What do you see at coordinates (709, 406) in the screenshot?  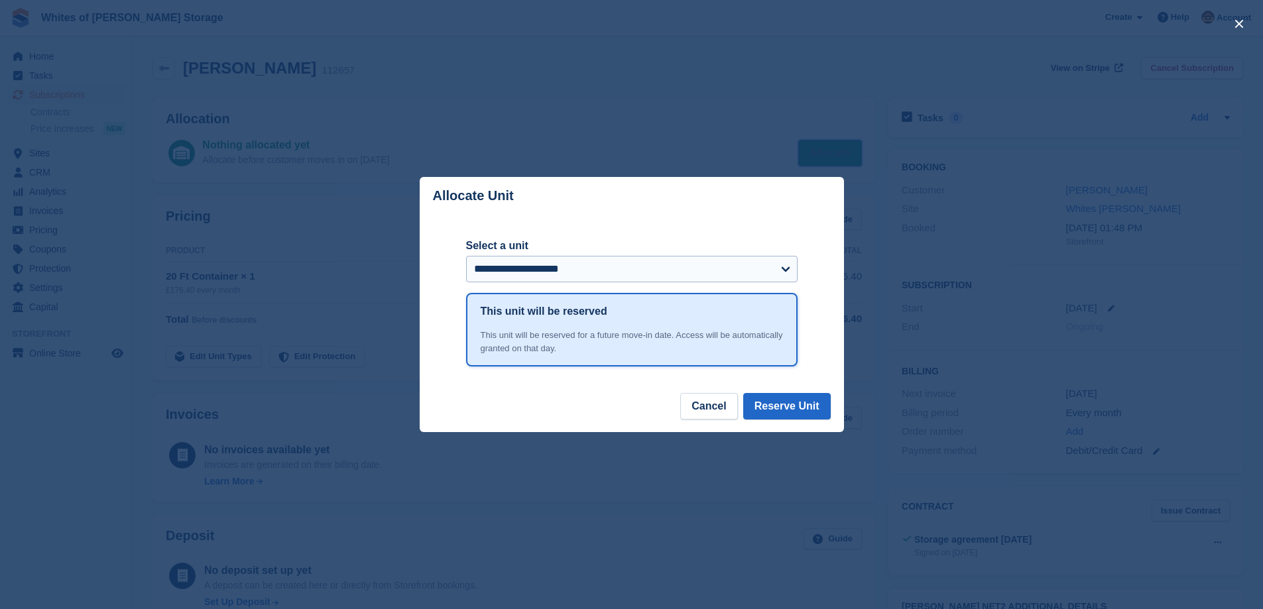 I see `button: Cancel` at bounding box center [709, 406].